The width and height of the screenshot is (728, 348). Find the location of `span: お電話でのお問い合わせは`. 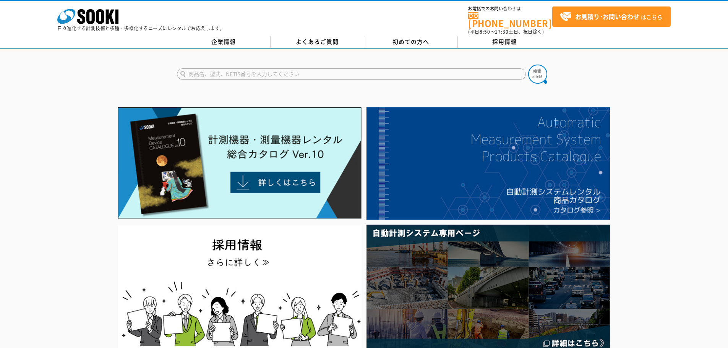

span: お電話でのお問い合わせは is located at coordinates (510, 9).